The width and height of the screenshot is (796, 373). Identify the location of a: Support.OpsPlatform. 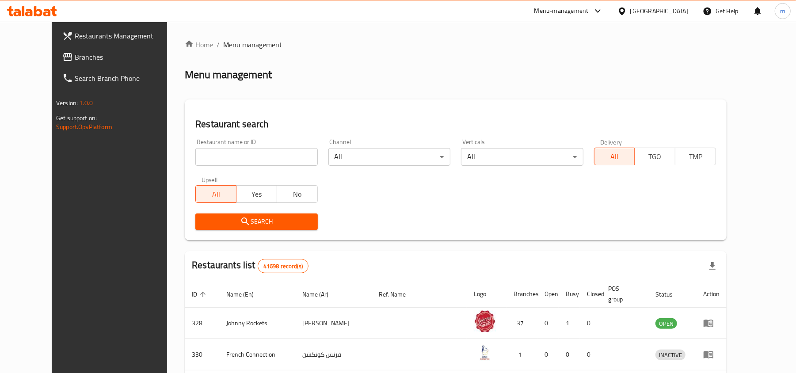
(84, 127).